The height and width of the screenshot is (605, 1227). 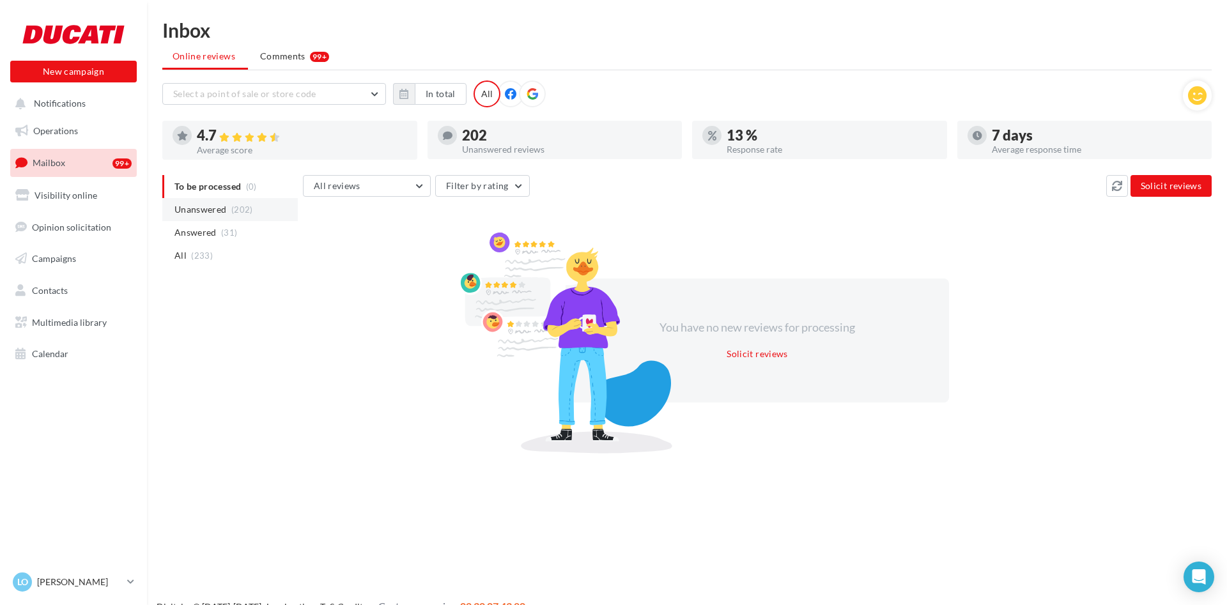 What do you see at coordinates (73, 259) in the screenshot?
I see `a: Campaigns` at bounding box center [73, 259].